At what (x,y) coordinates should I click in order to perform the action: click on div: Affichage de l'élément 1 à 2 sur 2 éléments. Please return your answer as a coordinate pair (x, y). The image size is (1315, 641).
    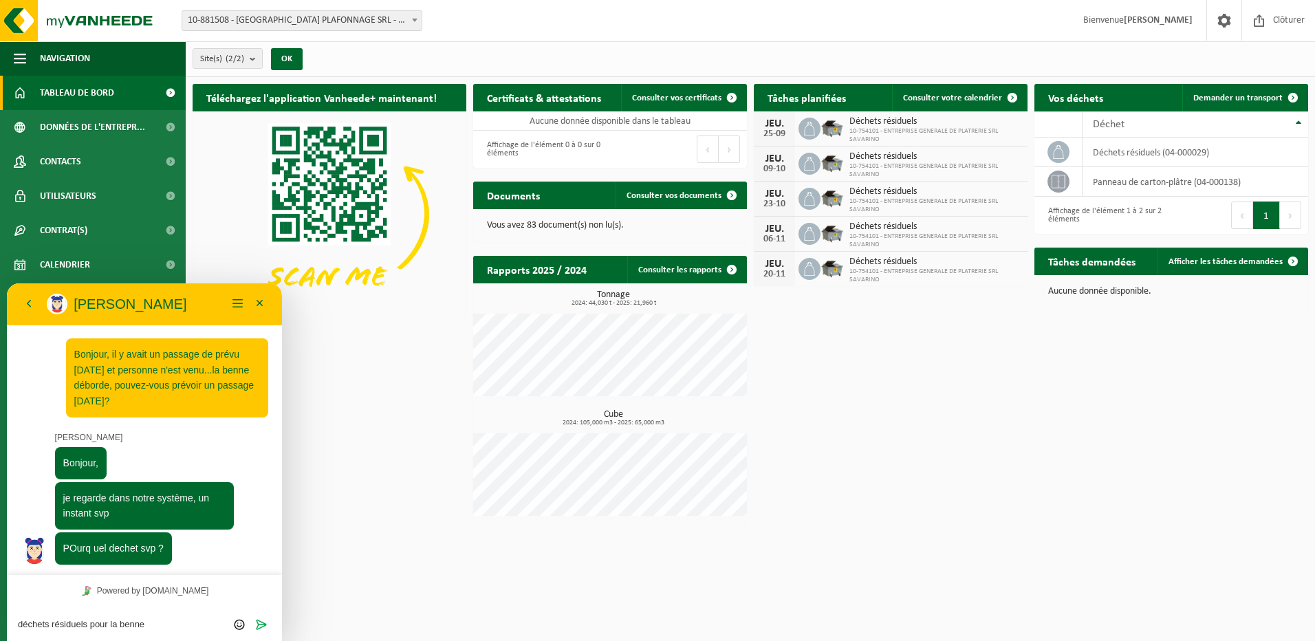
    Looking at the image, I should click on (1103, 215).